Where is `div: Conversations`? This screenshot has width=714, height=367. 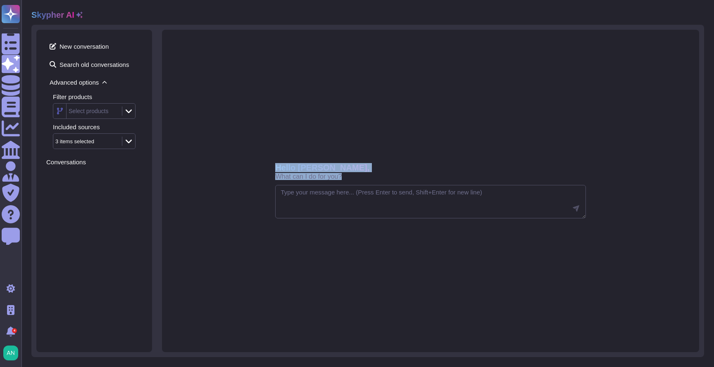
div: Conversations is located at coordinates (94, 162).